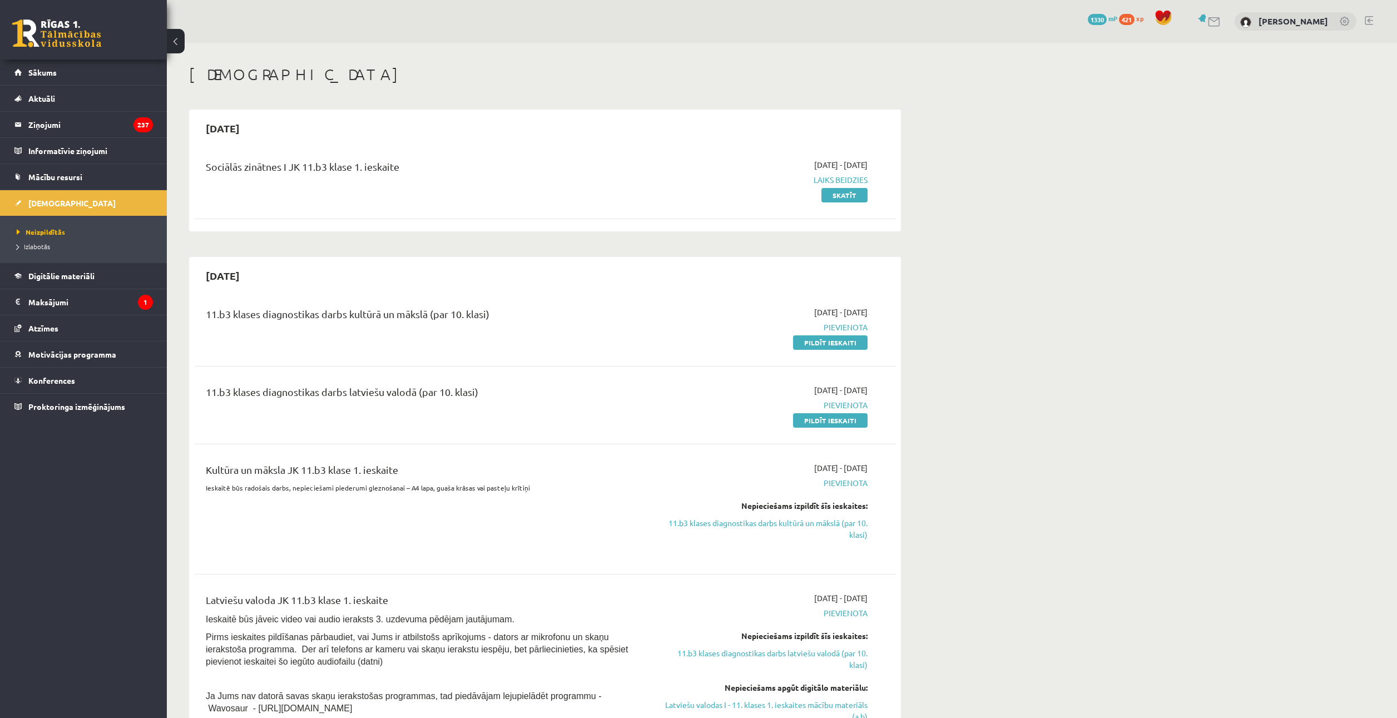 The height and width of the screenshot is (718, 1397). What do you see at coordinates (763, 180) in the screenshot?
I see `span: Laiks beidzies` at bounding box center [763, 180].